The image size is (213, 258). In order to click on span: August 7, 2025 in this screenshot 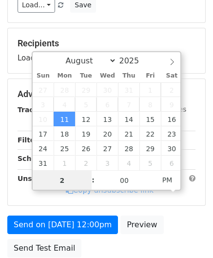, I will do `click(129, 104)`.